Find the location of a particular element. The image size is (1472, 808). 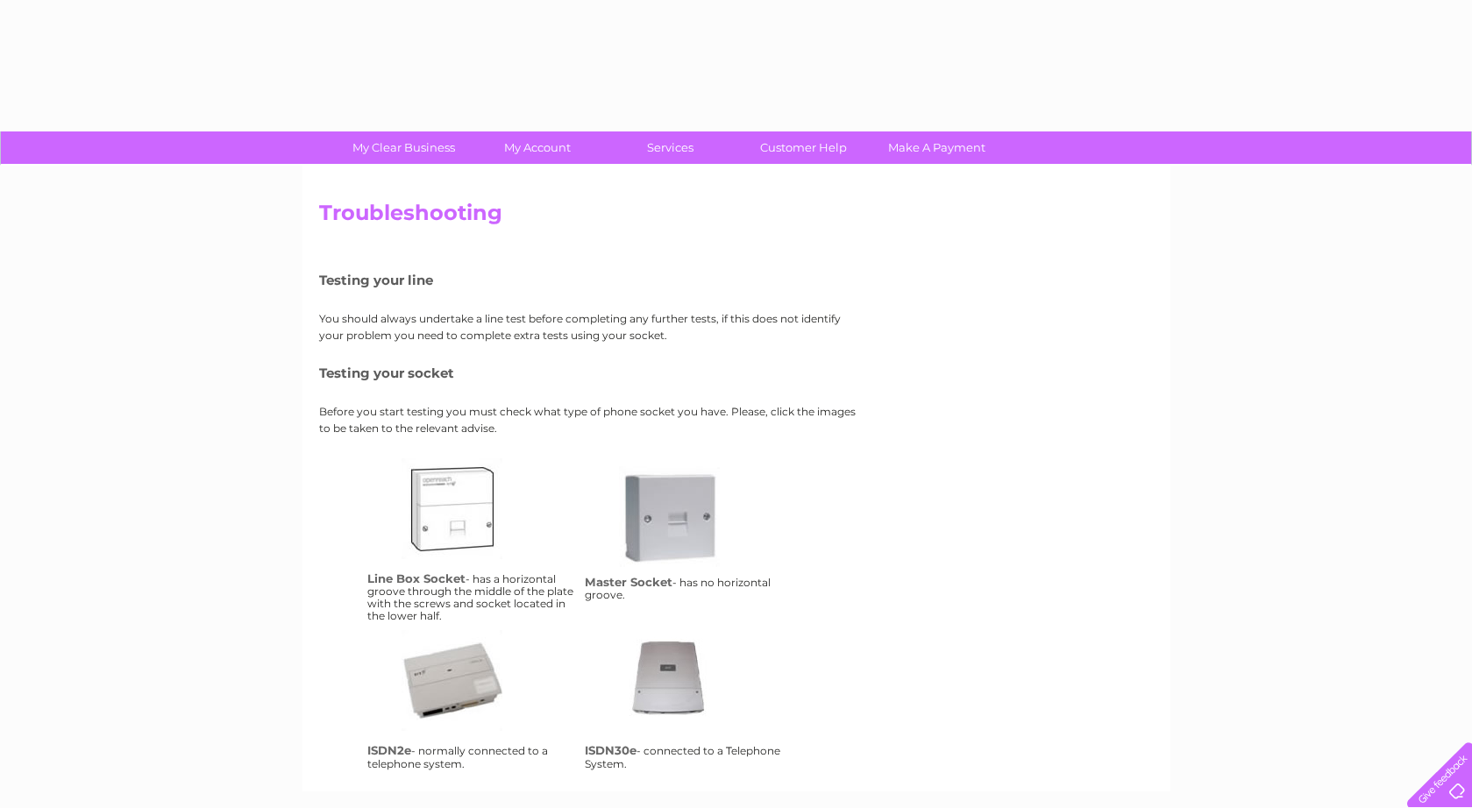

td: - connected to a Telephone System. is located at coordinates (689, 699).